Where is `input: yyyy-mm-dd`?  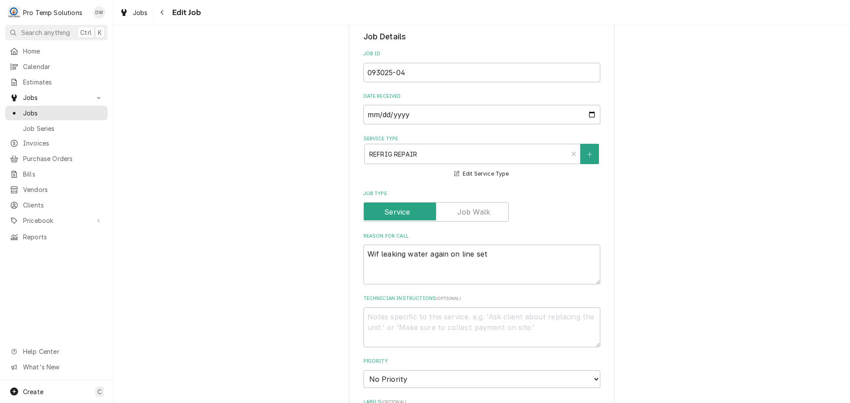
input: yyyy-mm-dd is located at coordinates (482, 115).